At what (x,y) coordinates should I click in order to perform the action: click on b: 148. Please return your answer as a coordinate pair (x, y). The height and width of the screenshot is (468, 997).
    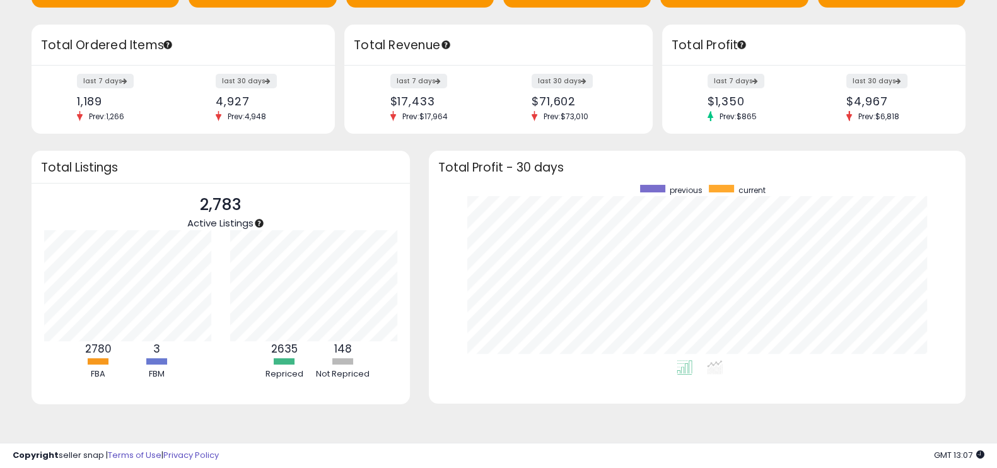
    Looking at the image, I should click on (343, 349).